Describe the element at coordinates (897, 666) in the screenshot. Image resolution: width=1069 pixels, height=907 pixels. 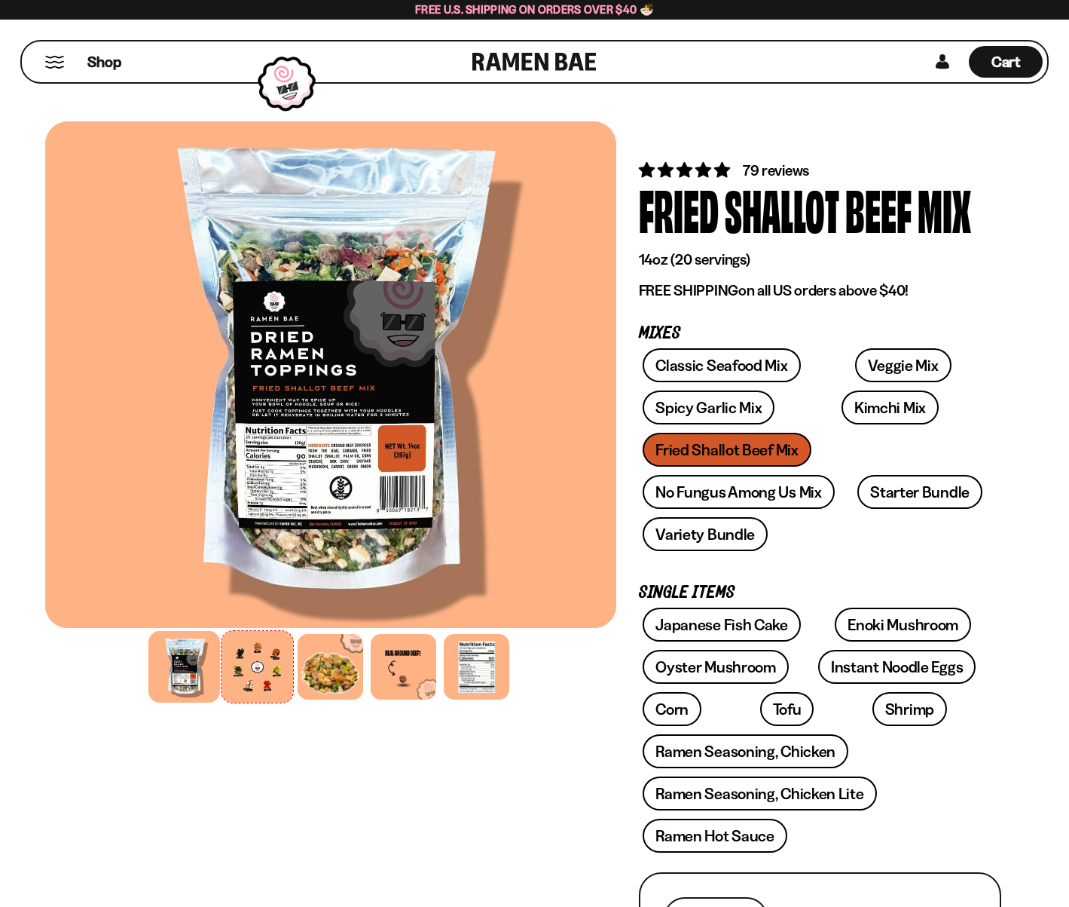
I see `a: Instant Noodle Eggs` at that location.